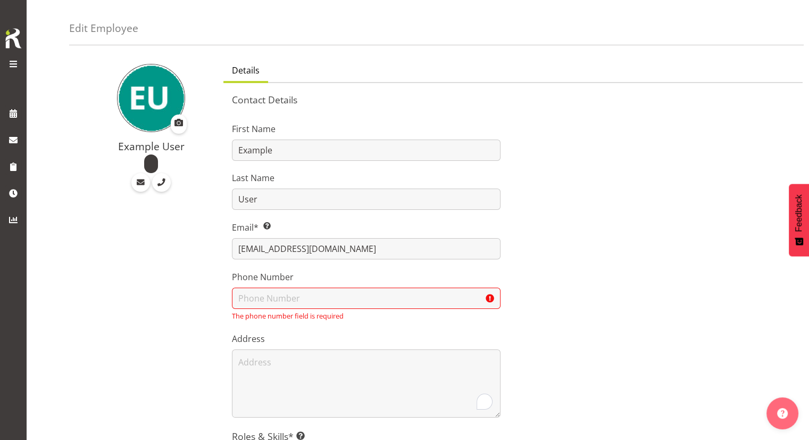  I want to click on img: Rosterit icon logo, so click(13, 38).